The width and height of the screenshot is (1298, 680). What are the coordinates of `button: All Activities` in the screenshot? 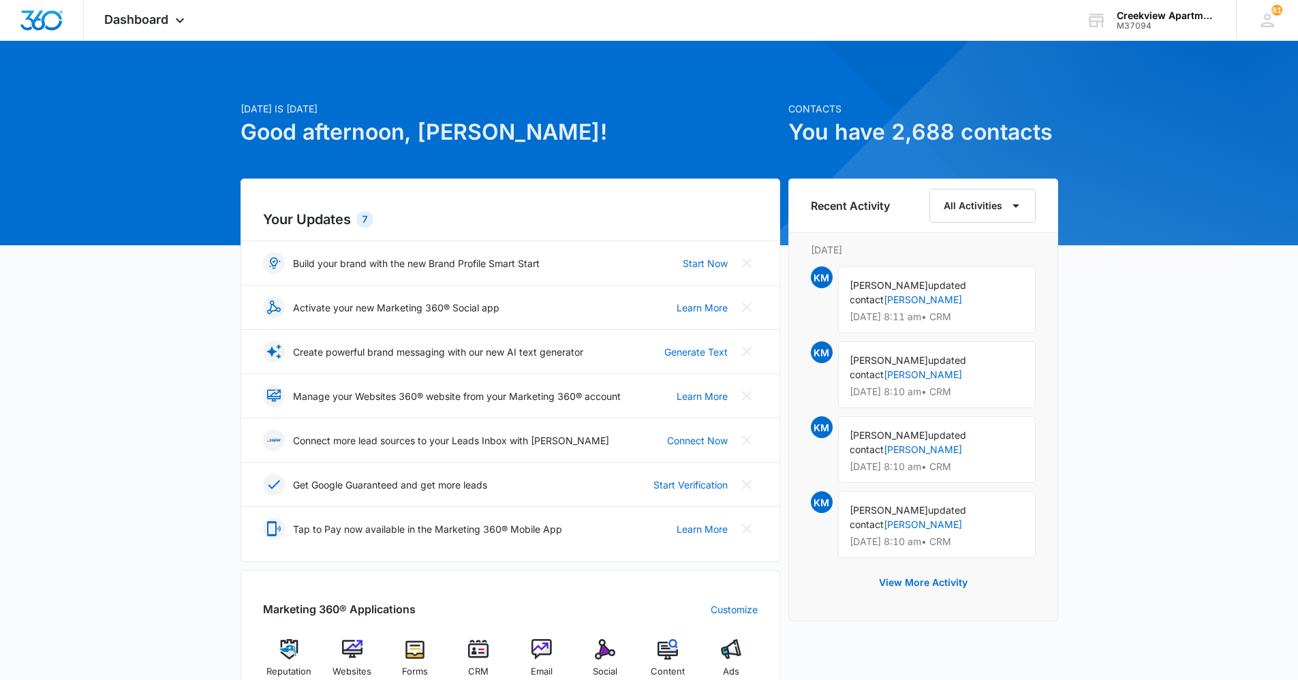 It's located at (983, 206).